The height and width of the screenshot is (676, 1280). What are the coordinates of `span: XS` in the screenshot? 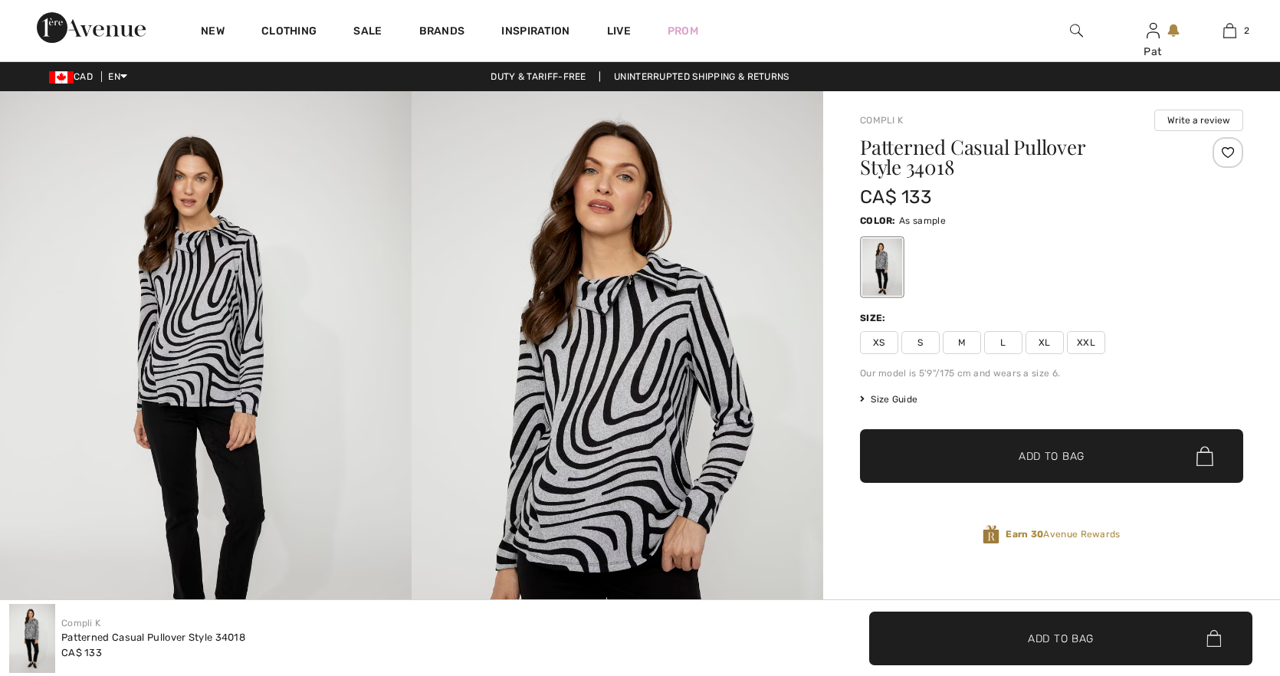 It's located at (879, 343).